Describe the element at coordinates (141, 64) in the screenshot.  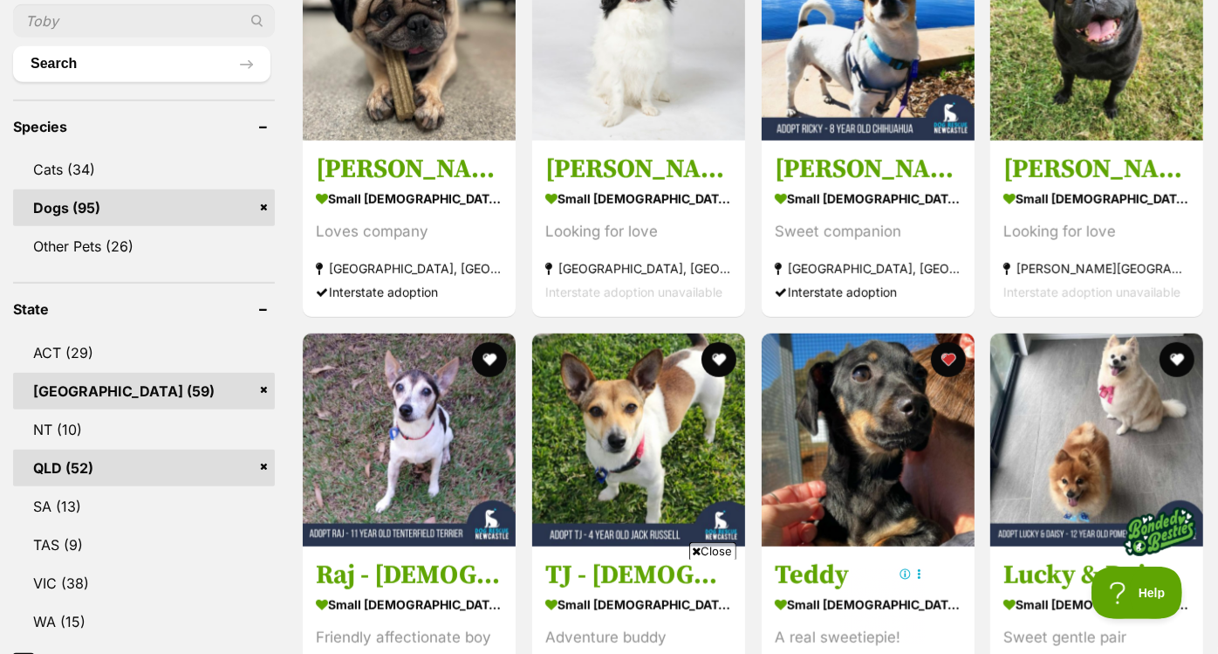
I see `button: Search` at that location.